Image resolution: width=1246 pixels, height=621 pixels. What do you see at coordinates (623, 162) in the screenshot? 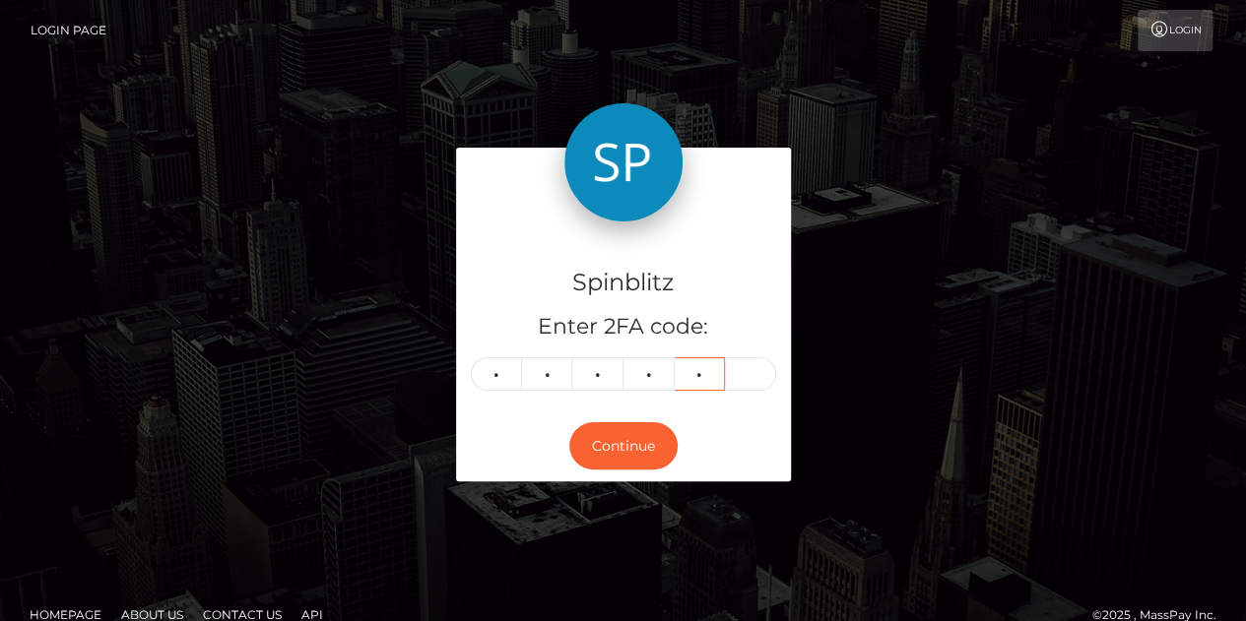
I see `img: Spinblitz` at bounding box center [623, 162].